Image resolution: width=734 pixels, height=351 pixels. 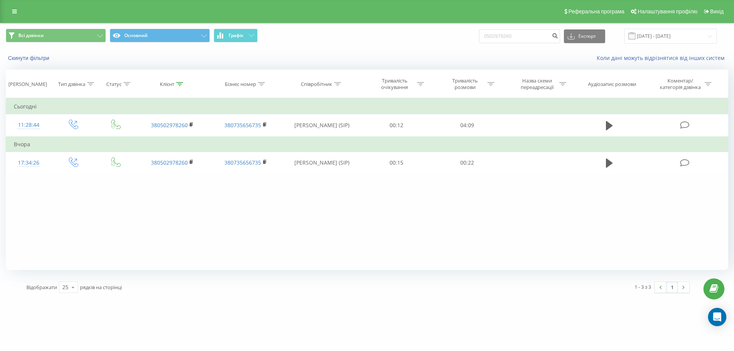 I want to click on div: Тип дзвінка, so click(x=72, y=84).